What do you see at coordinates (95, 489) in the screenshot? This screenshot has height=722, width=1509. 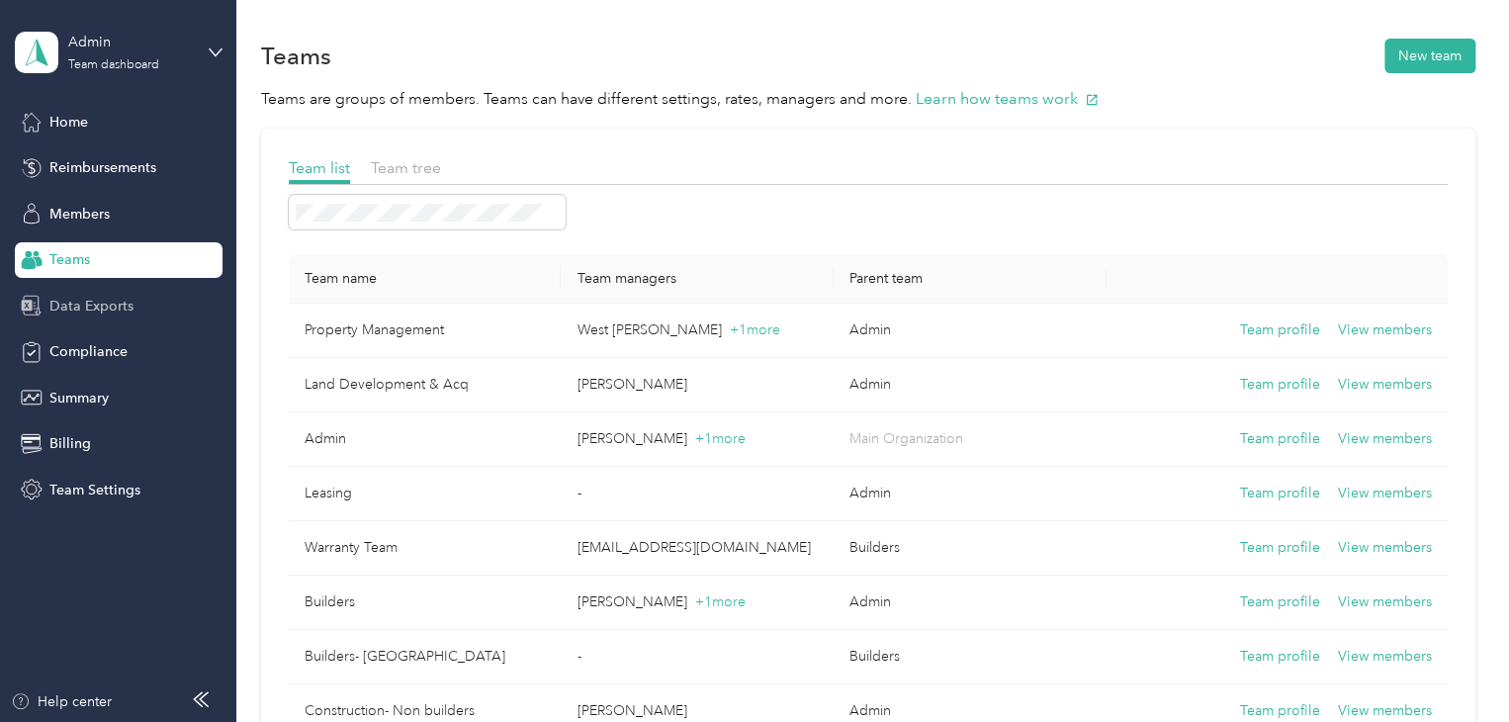 I see `span: Team Settings` at bounding box center [95, 489].